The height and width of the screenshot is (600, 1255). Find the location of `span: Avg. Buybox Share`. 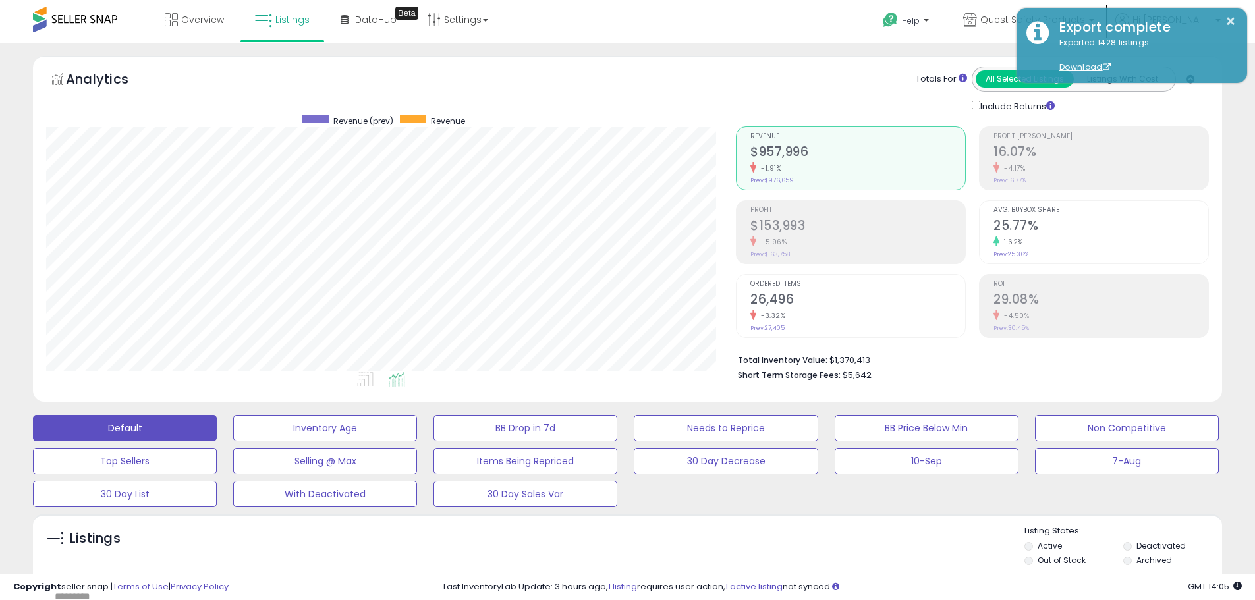

span: Avg. Buybox Share is located at coordinates (1101, 210).